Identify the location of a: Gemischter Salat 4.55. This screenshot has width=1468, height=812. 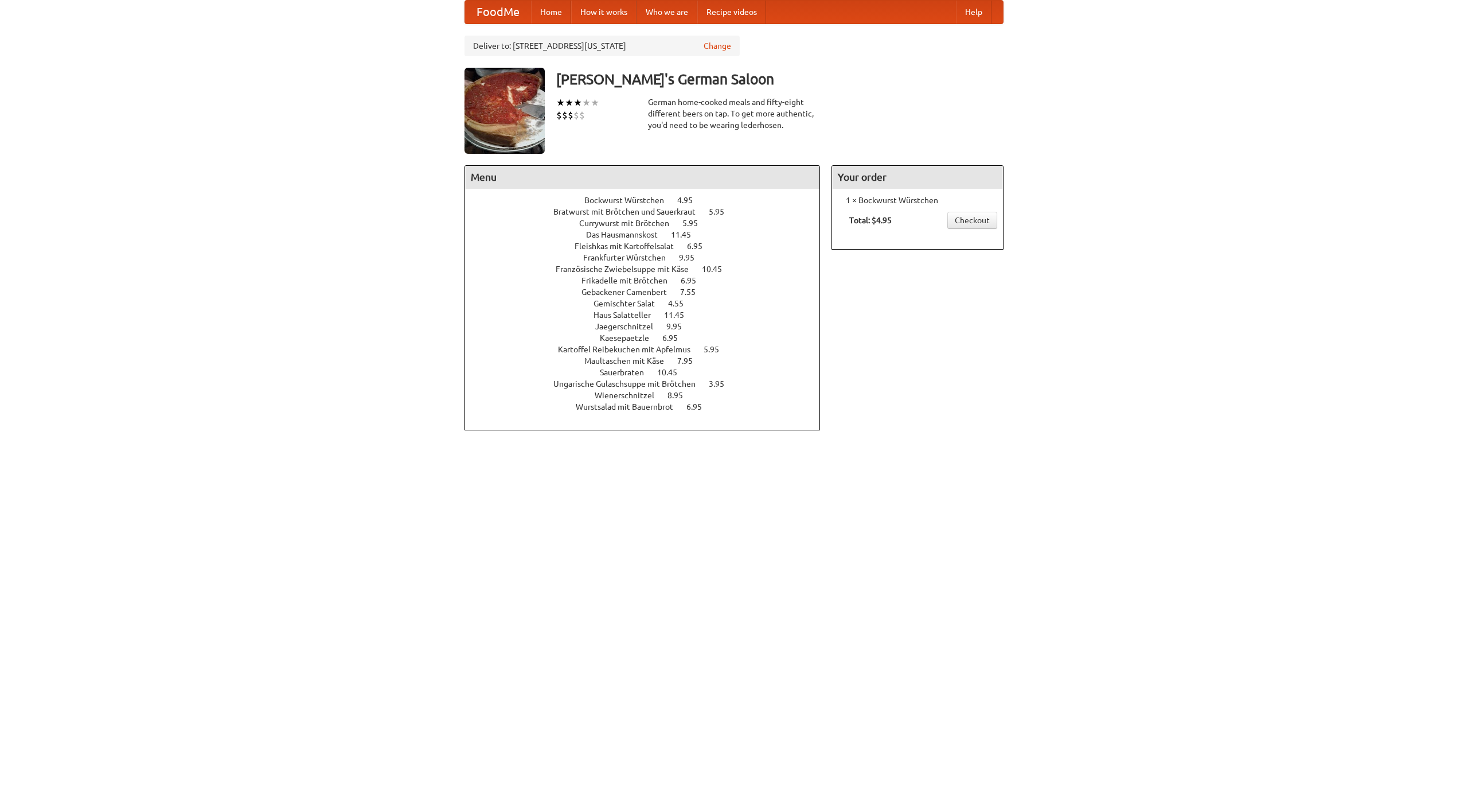
(649, 303).